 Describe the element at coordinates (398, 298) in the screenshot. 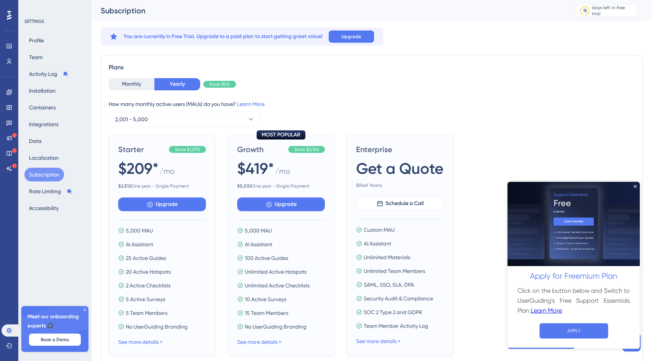

I see `span: Security Audit & Compliance` at that location.